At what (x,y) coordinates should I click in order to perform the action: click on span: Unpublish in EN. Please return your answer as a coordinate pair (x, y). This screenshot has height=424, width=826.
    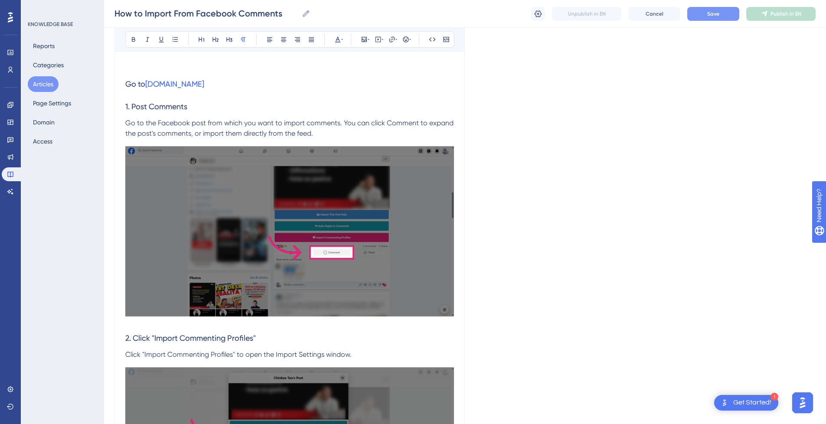
    Looking at the image, I should click on (587, 14).